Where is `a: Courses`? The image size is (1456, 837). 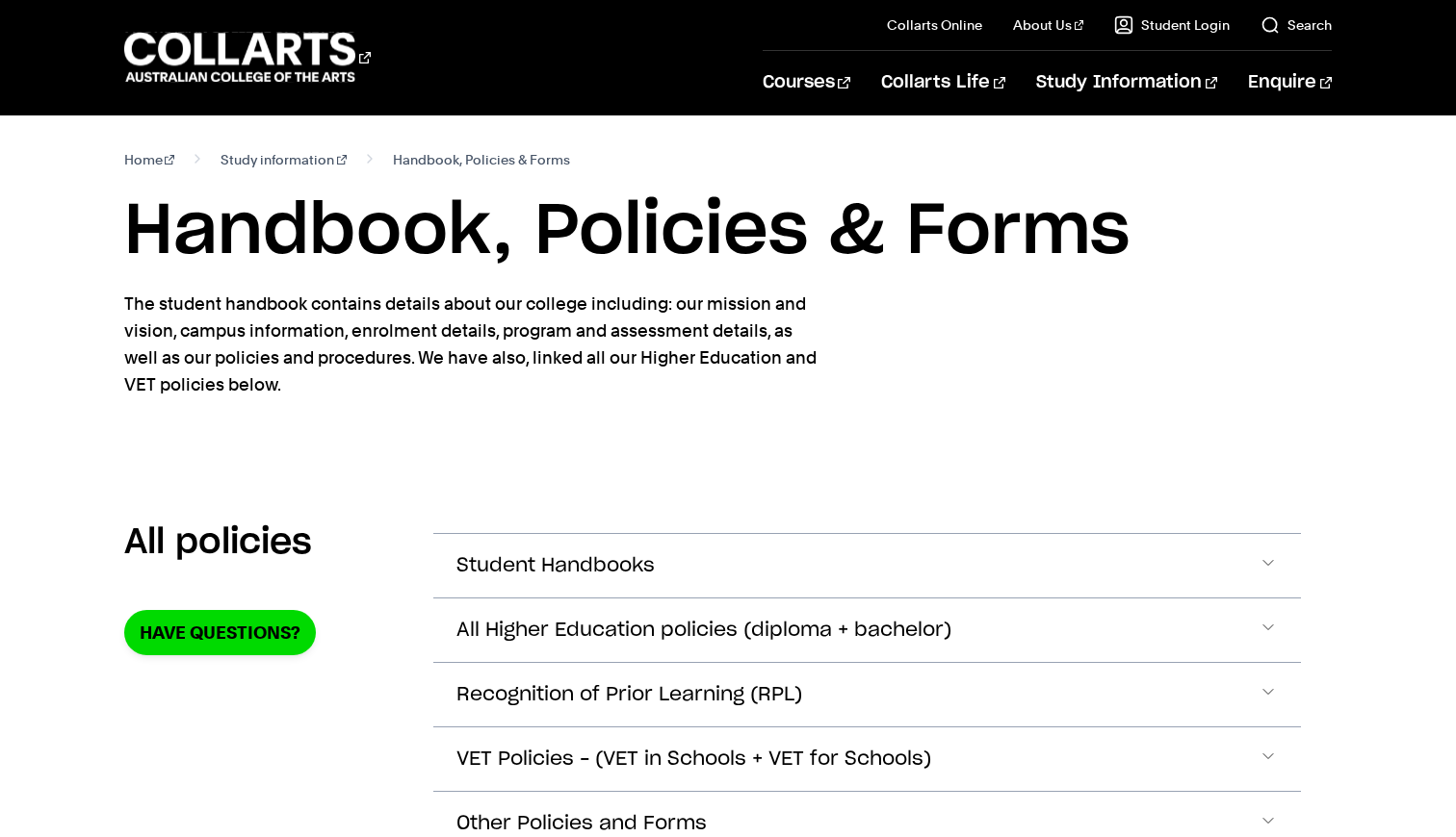 a: Courses is located at coordinates (806, 83).